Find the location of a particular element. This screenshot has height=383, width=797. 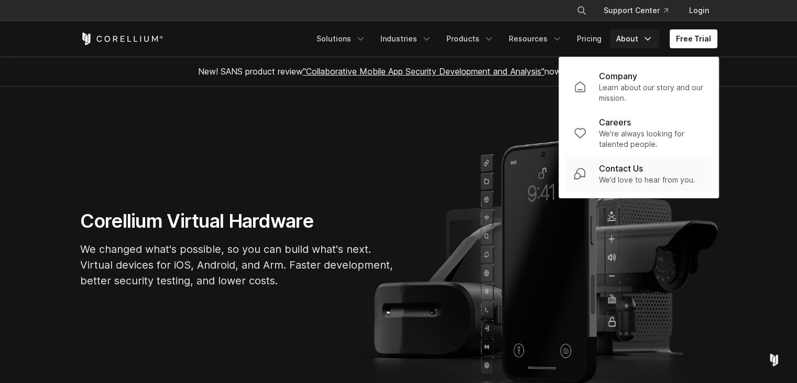

a: Company Learn about our story and our mission. is located at coordinates (639, 87).